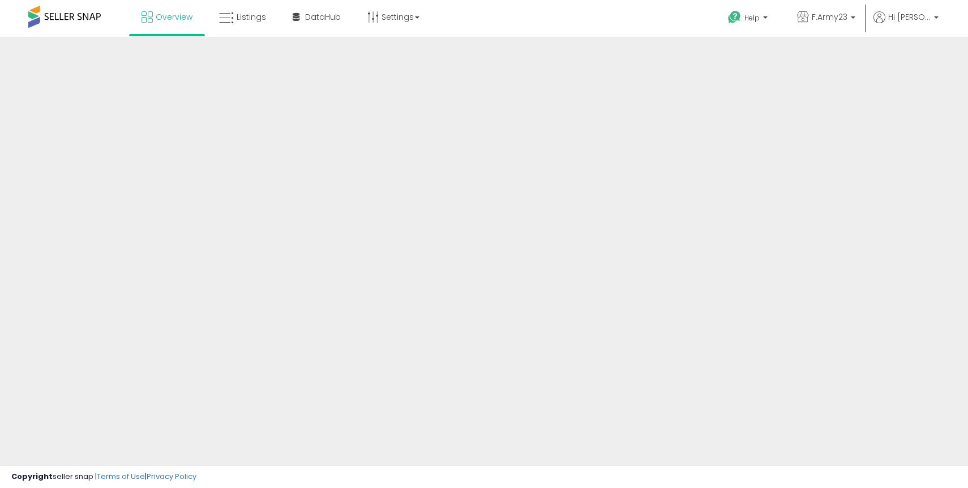 The width and height of the screenshot is (968, 488). What do you see at coordinates (323, 17) in the screenshot?
I see `span: DataHub` at bounding box center [323, 17].